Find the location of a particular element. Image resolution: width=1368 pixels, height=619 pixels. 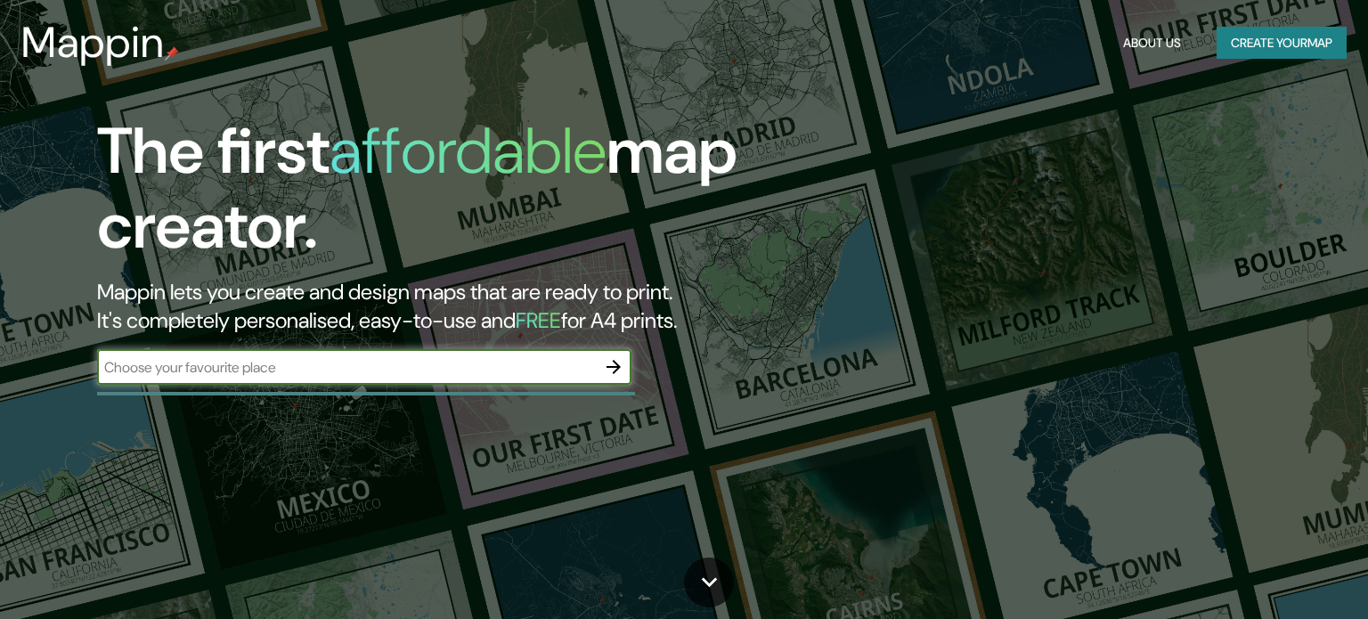

h1: affordable is located at coordinates (467, 150).